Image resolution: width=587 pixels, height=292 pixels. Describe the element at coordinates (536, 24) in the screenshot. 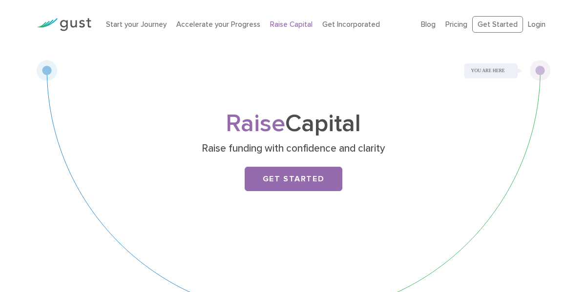

I see `a: Login` at that location.